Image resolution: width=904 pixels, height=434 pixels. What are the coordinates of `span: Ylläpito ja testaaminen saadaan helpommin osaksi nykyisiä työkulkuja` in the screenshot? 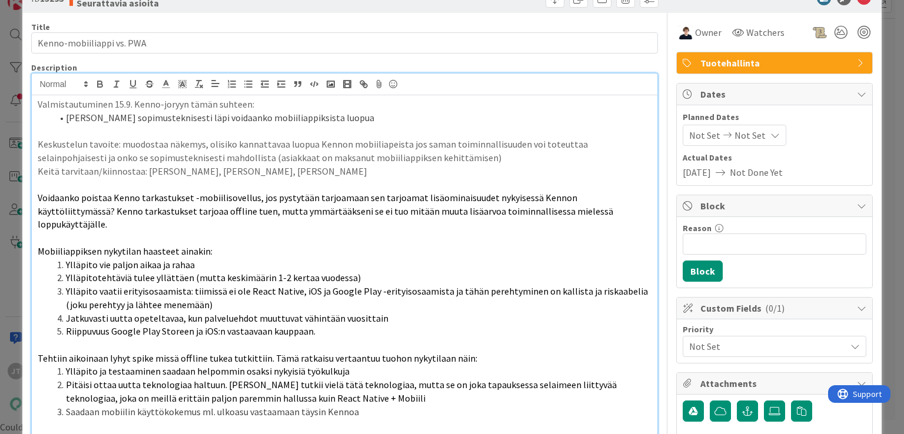 It's located at (208, 371).